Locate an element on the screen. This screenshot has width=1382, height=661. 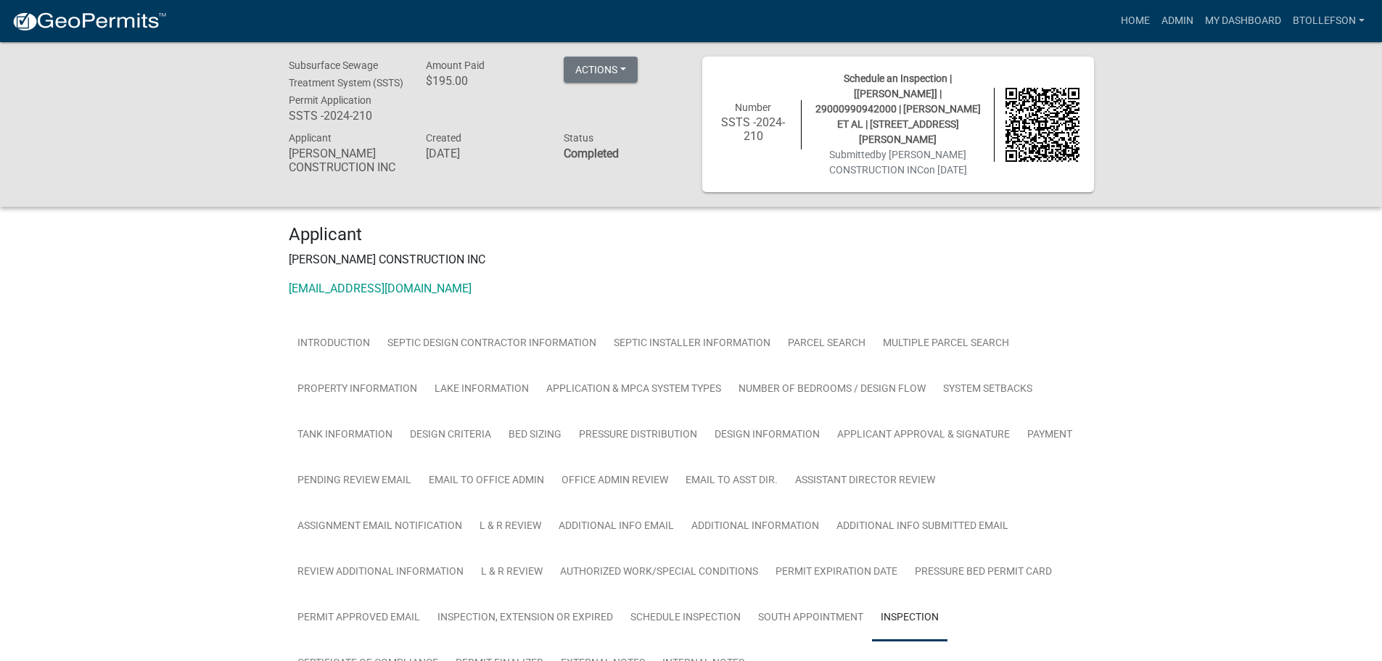
a: Design Information is located at coordinates (767, 435).